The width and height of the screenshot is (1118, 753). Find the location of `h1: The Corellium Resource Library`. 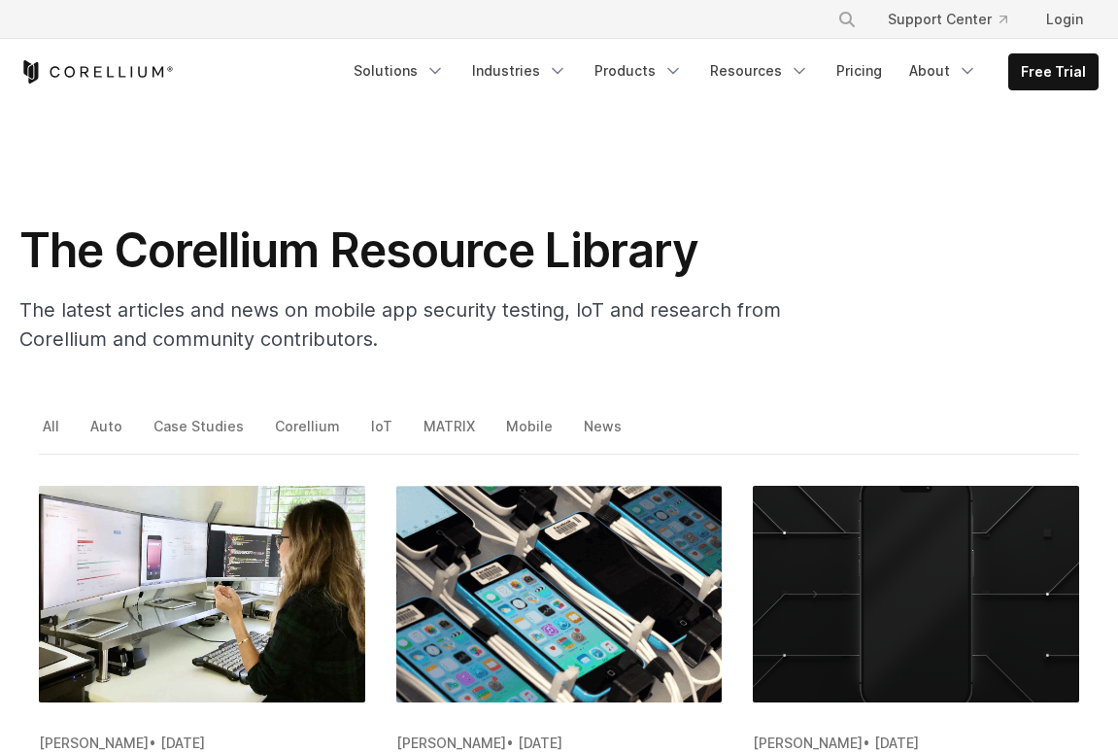

h1: The Corellium Resource Library is located at coordinates (408, 251).